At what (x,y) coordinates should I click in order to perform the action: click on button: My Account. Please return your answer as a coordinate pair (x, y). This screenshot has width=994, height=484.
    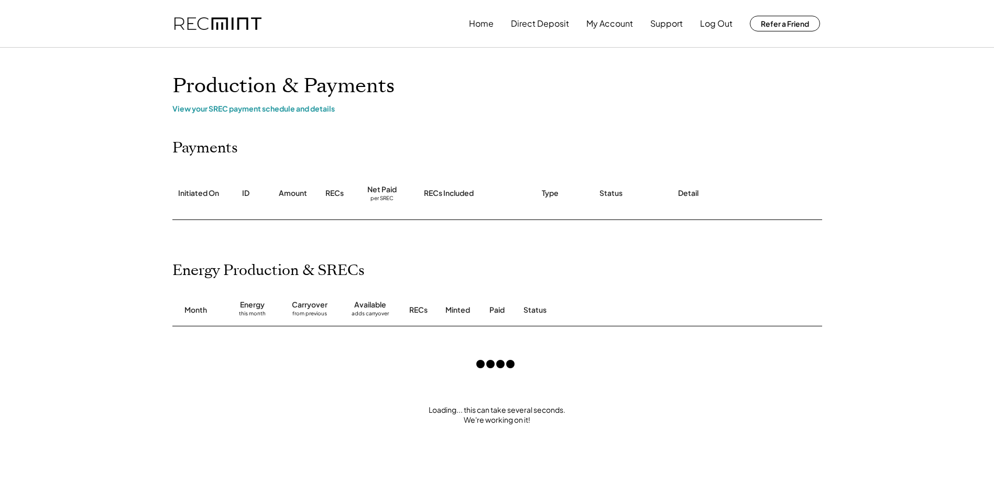
    Looking at the image, I should click on (609, 24).